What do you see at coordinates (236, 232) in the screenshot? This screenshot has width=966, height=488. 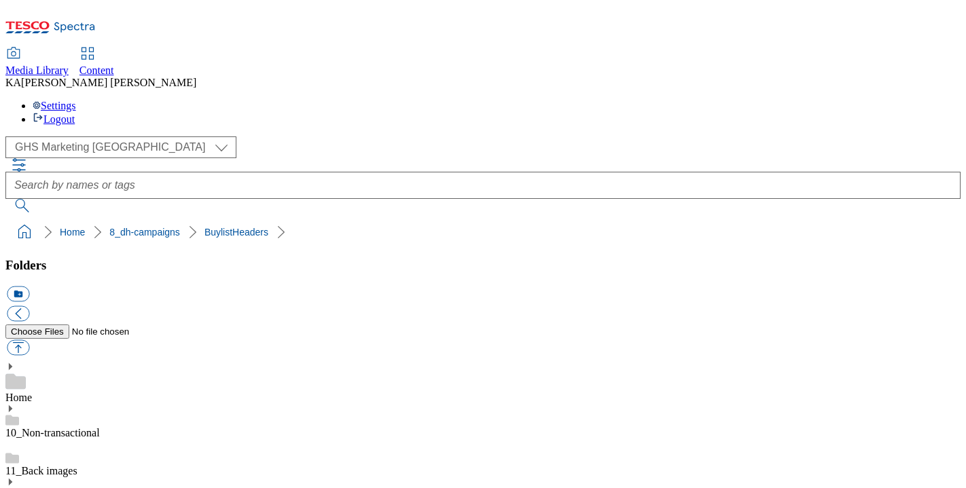 I see `a: BuylistHeaders` at bounding box center [236, 232].